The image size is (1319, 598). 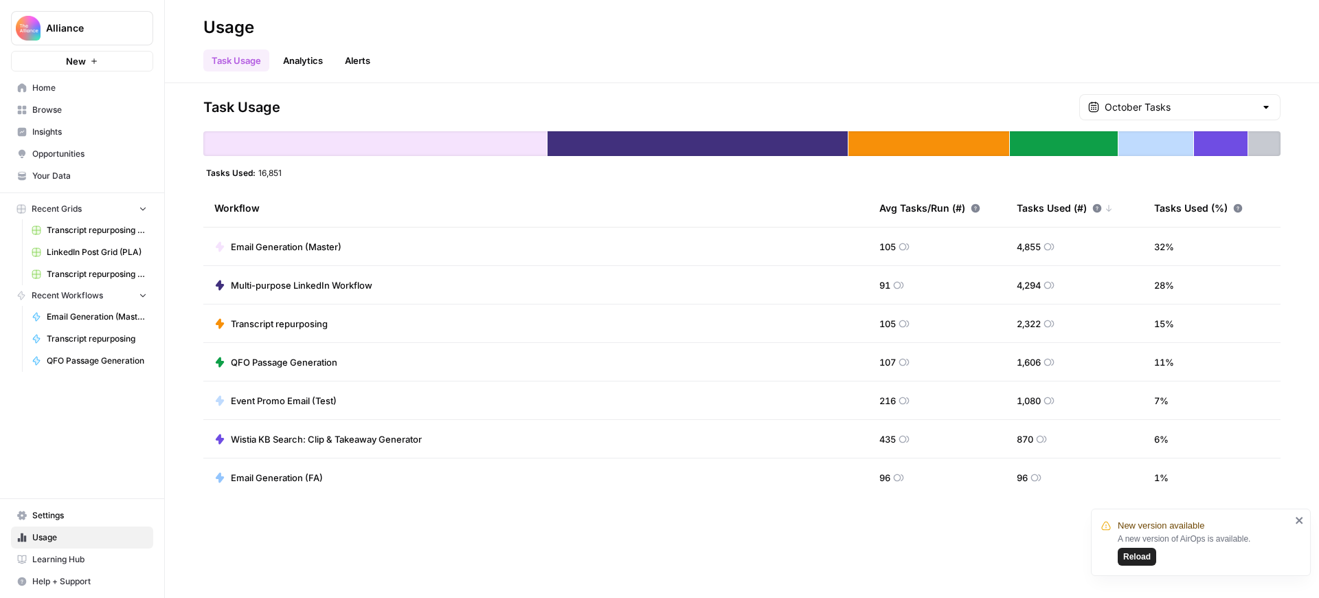 I want to click on button: New, so click(x=82, y=61).